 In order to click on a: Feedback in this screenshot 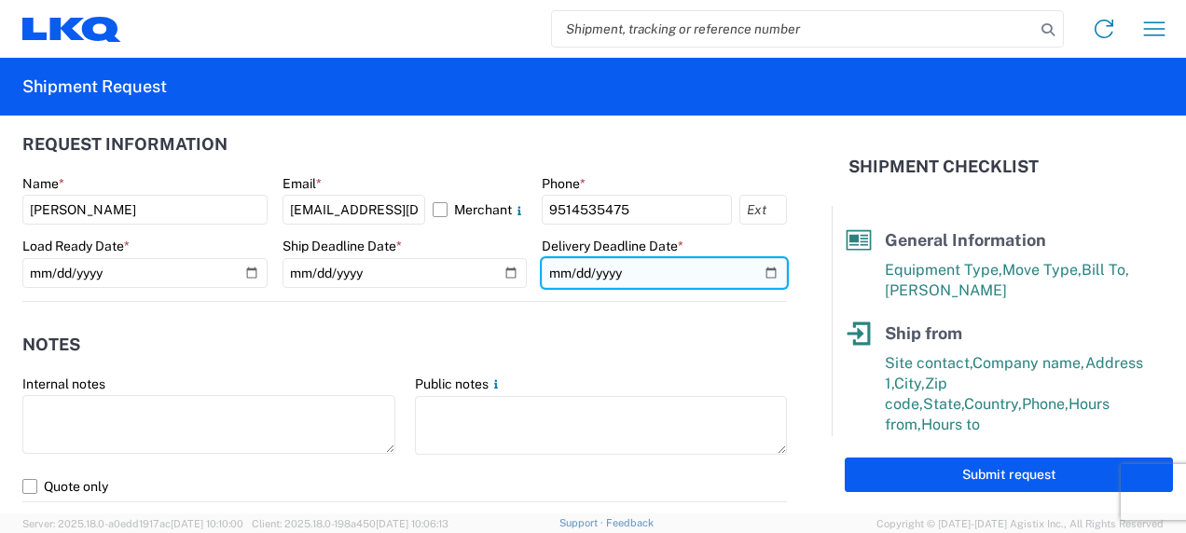, I will do `click(630, 523)`.